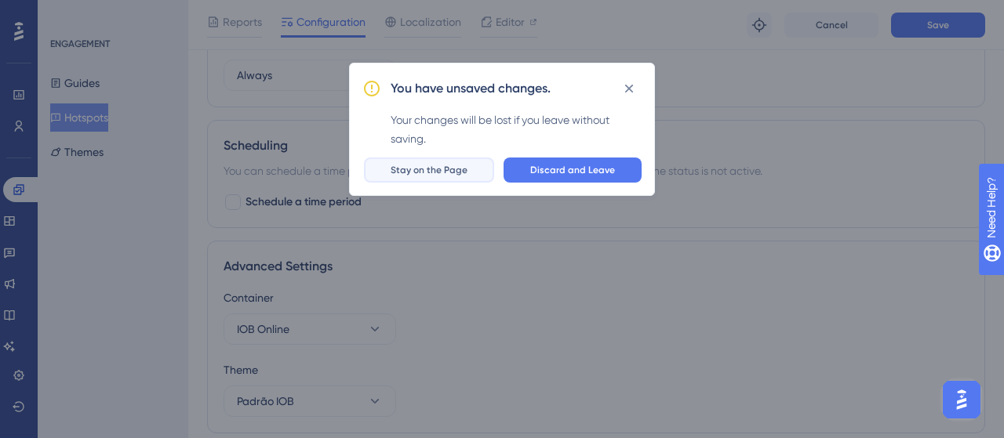  Describe the element at coordinates (429, 170) in the screenshot. I see `span: Stay on the Page` at that location.